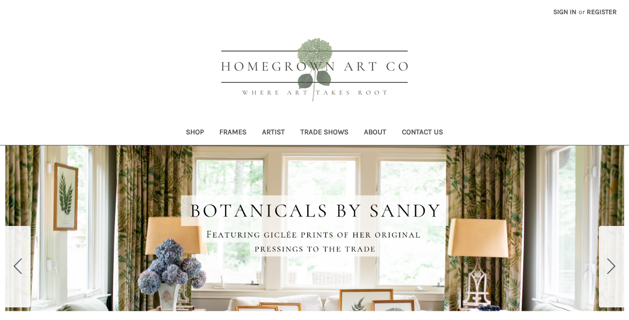 This screenshot has height=320, width=629. What do you see at coordinates (195, 133) in the screenshot?
I see `a: Shop` at bounding box center [195, 133].